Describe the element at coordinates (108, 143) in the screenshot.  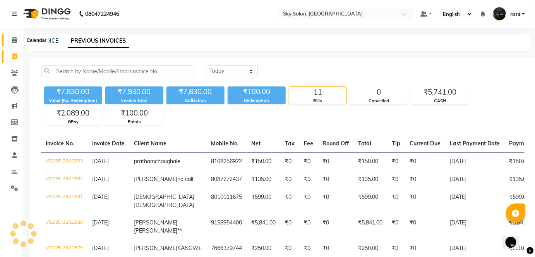
I see `span: Invoice Date` at that location.